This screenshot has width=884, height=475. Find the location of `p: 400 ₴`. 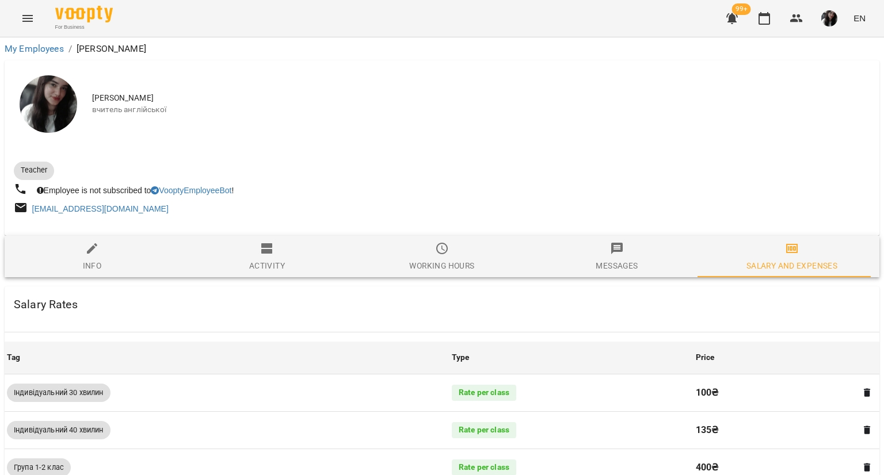

p: 400 ₴ is located at coordinates (773, 468).